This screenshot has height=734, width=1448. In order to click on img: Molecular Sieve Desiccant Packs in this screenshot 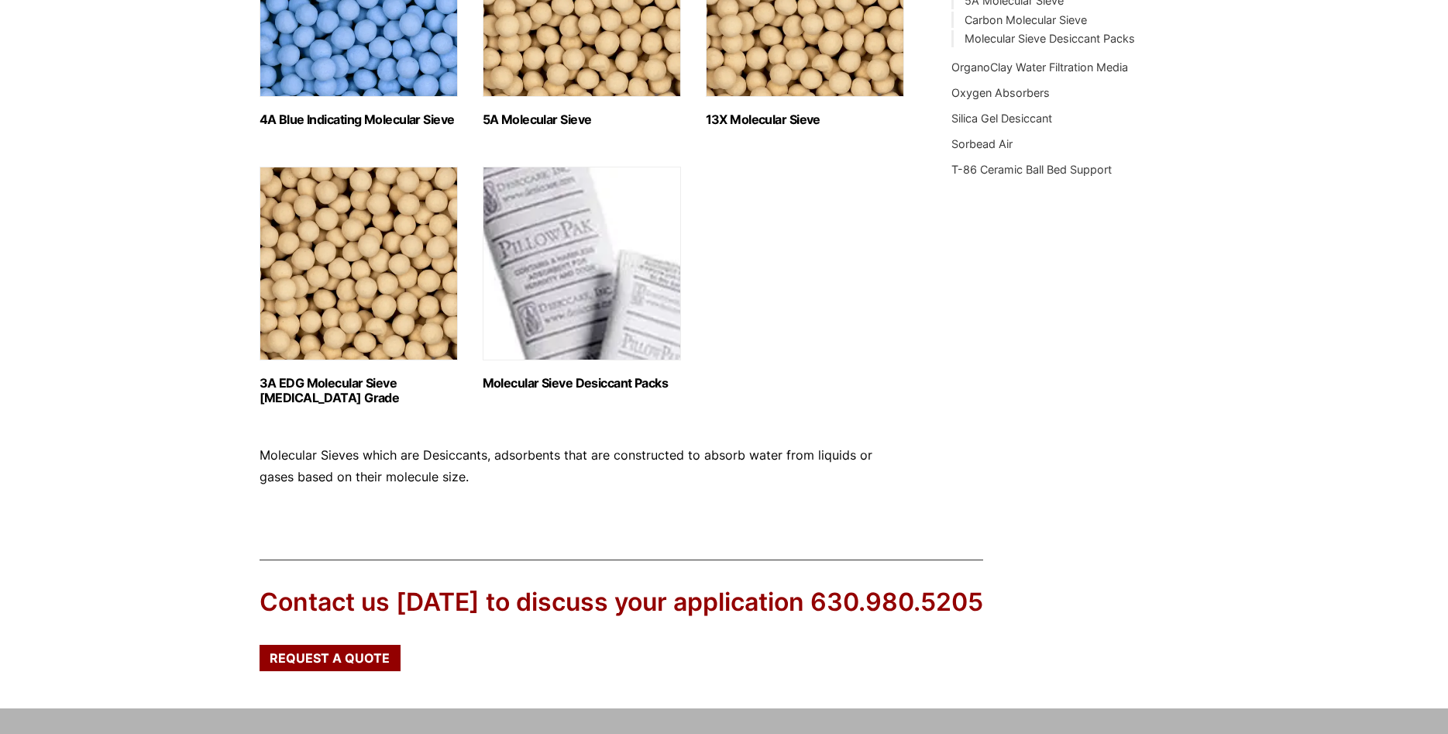, I will do `click(582, 264)`.